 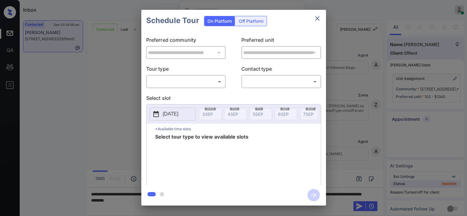 What do you see at coordinates (281, 70) in the screenshot?
I see `p: Contact type` at bounding box center [281, 70].